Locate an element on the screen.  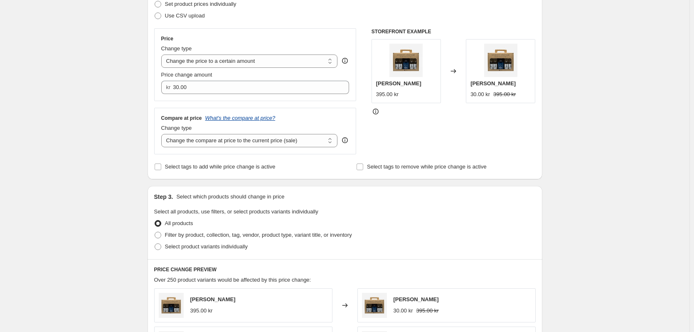
span: Select tags to remove while price change is active is located at coordinates (427, 166).